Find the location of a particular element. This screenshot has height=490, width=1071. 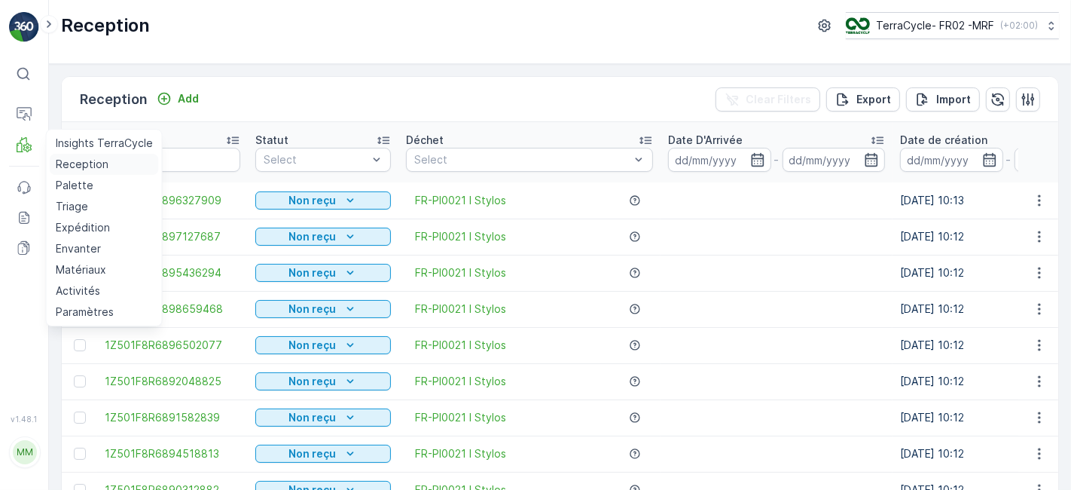

img: terracycle.png is located at coordinates (858, 26).